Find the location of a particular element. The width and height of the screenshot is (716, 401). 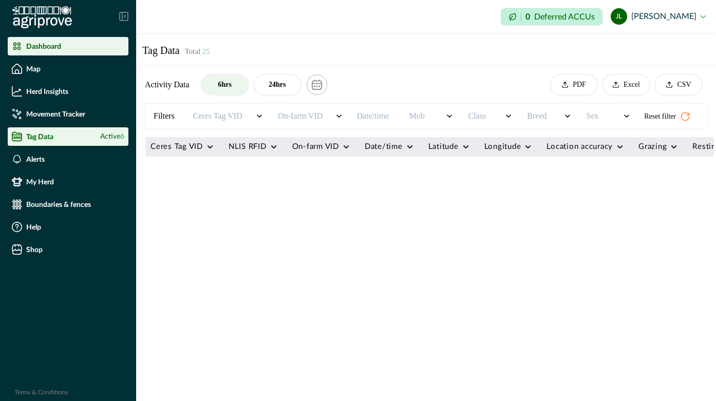

p: Herd Insights is located at coordinates (47, 91).